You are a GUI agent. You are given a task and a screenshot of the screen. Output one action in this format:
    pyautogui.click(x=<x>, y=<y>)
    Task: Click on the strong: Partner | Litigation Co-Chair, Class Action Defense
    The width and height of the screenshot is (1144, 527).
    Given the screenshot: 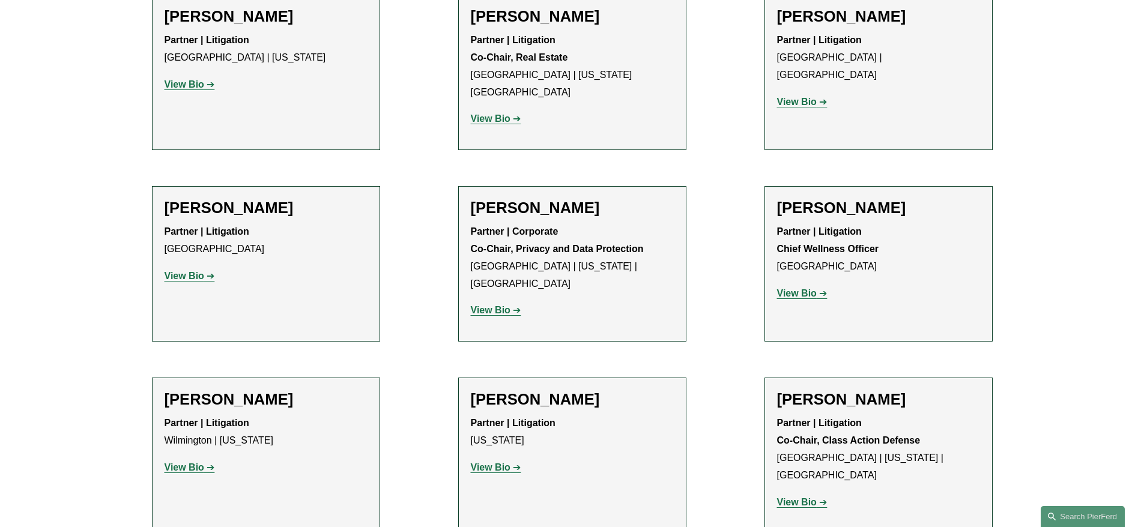 What is the action you would take?
    pyautogui.click(x=848, y=432)
    